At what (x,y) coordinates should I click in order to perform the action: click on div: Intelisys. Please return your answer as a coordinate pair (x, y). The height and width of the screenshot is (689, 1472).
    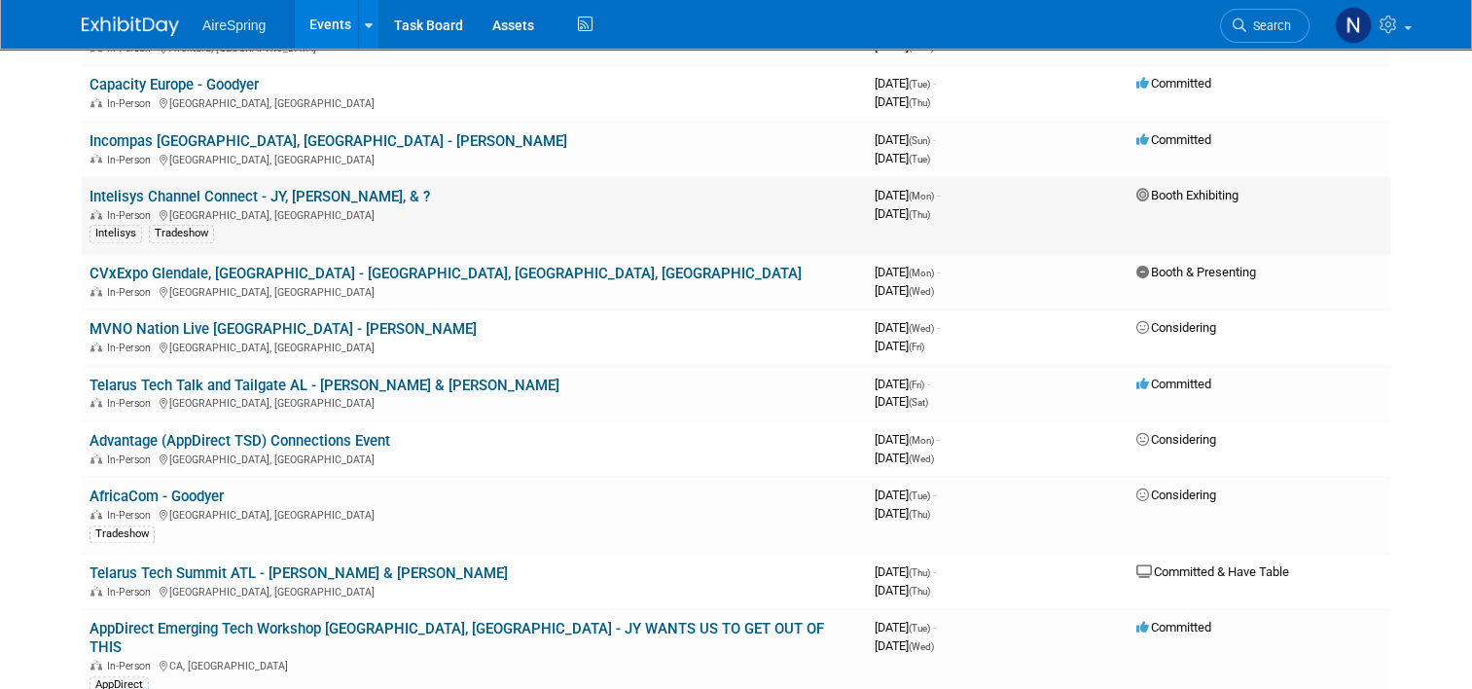
    Looking at the image, I should click on (116, 233).